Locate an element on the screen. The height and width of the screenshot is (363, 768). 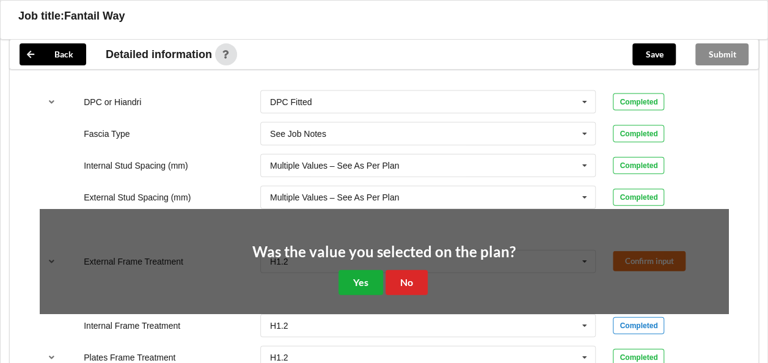
span: Detailed information is located at coordinates (159, 54).